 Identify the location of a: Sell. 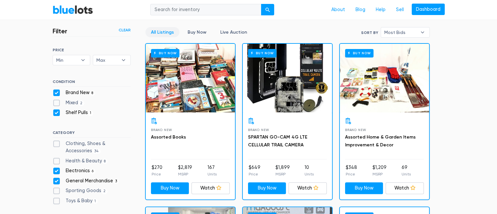
(400, 10).